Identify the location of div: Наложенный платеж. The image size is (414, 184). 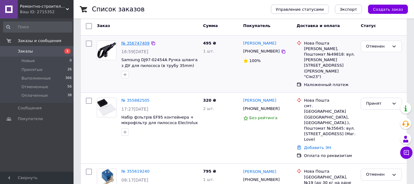
(330, 85).